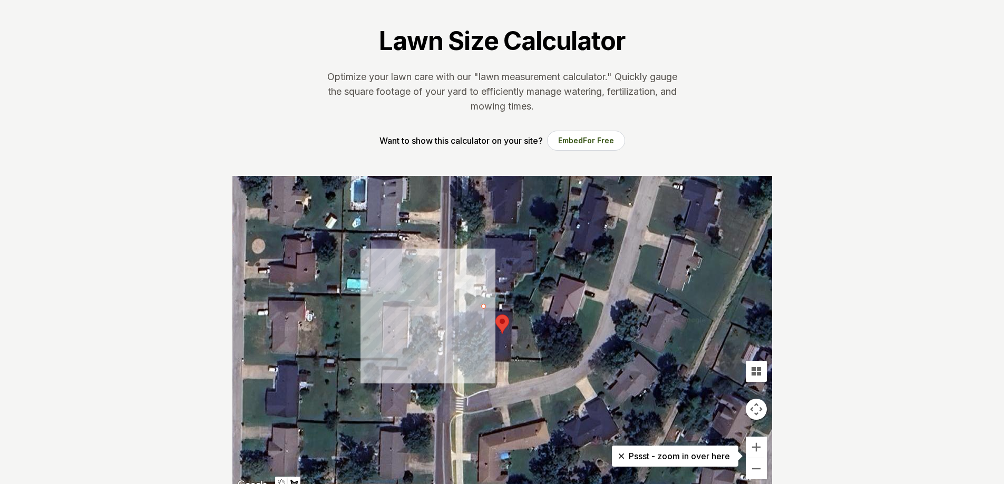 Image resolution: width=1004 pixels, height=484 pixels. I want to click on button: Tilt map, so click(756, 372).